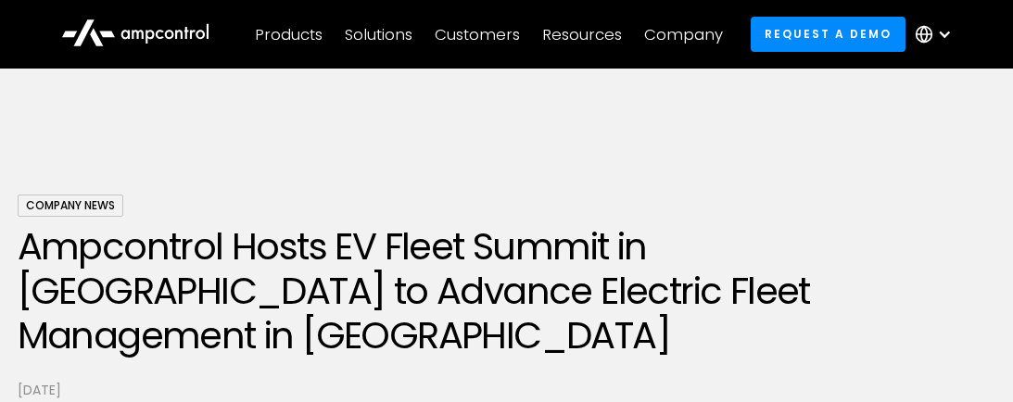  I want to click on div: Resources, so click(582, 34).